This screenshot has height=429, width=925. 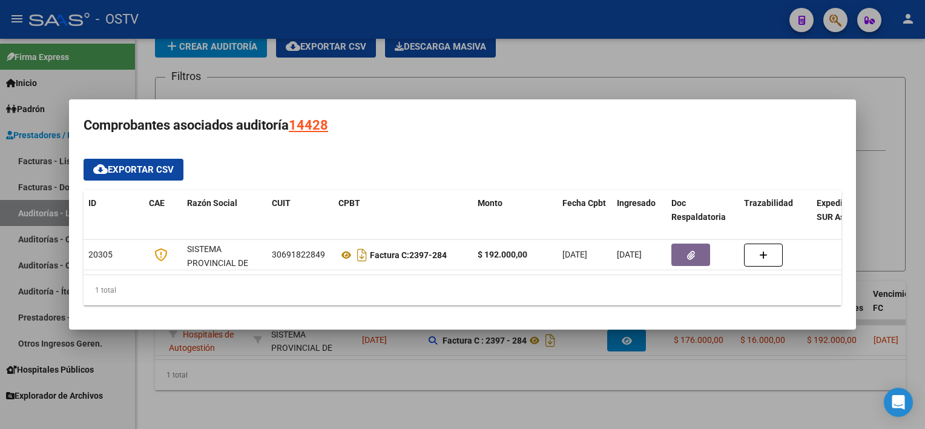 I want to click on span: ID, so click(x=92, y=203).